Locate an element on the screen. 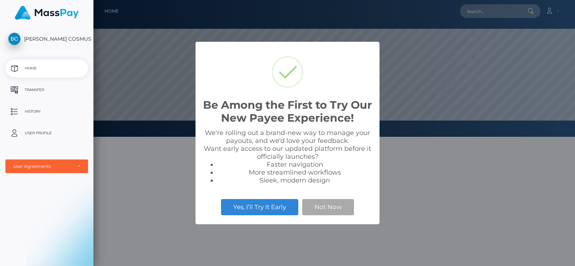 This screenshot has height=266, width=575. button: User Agreements is located at coordinates (47, 166).